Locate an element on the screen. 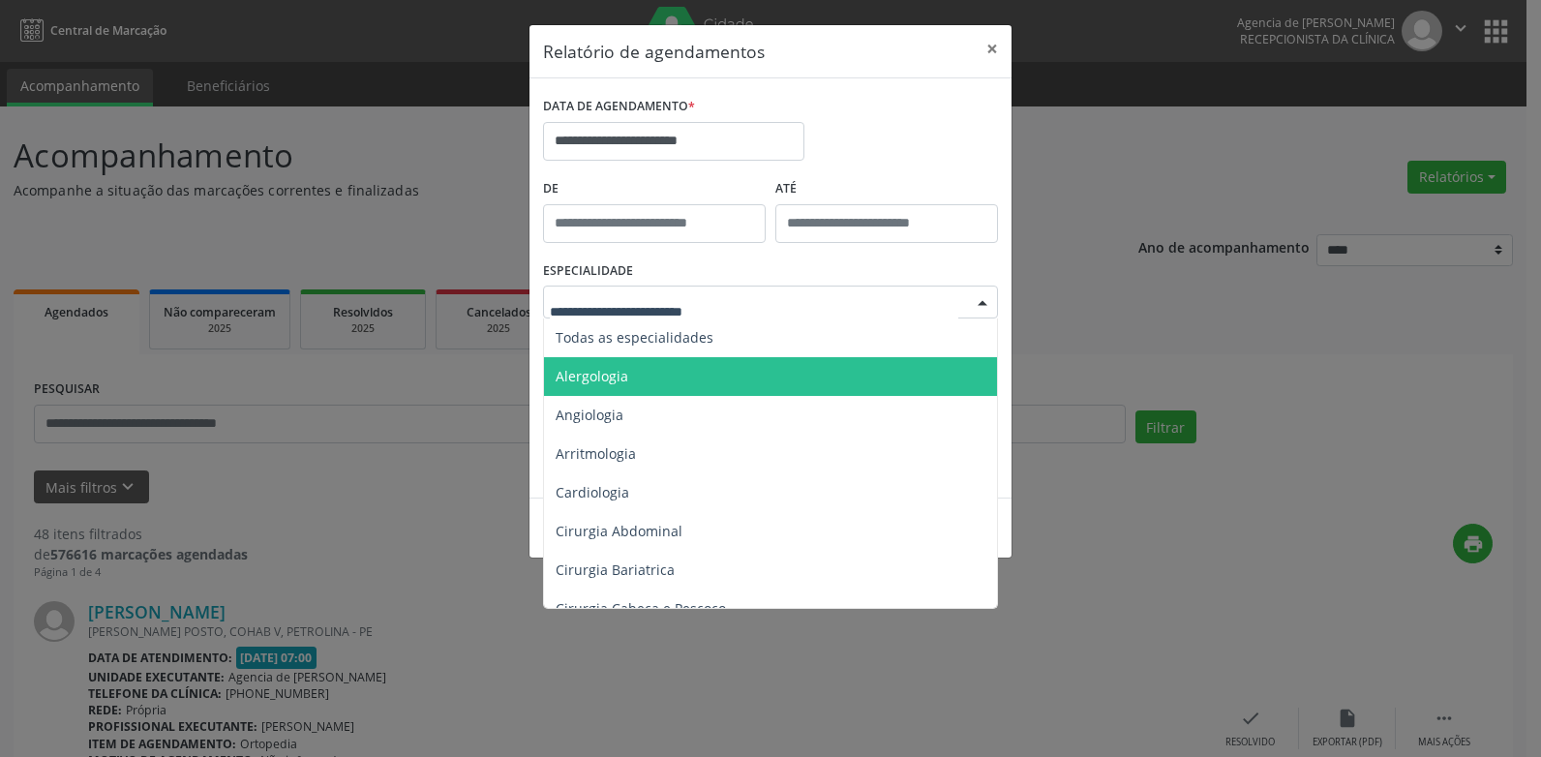 The height and width of the screenshot is (757, 1541). label: ATÉ is located at coordinates (886, 189).